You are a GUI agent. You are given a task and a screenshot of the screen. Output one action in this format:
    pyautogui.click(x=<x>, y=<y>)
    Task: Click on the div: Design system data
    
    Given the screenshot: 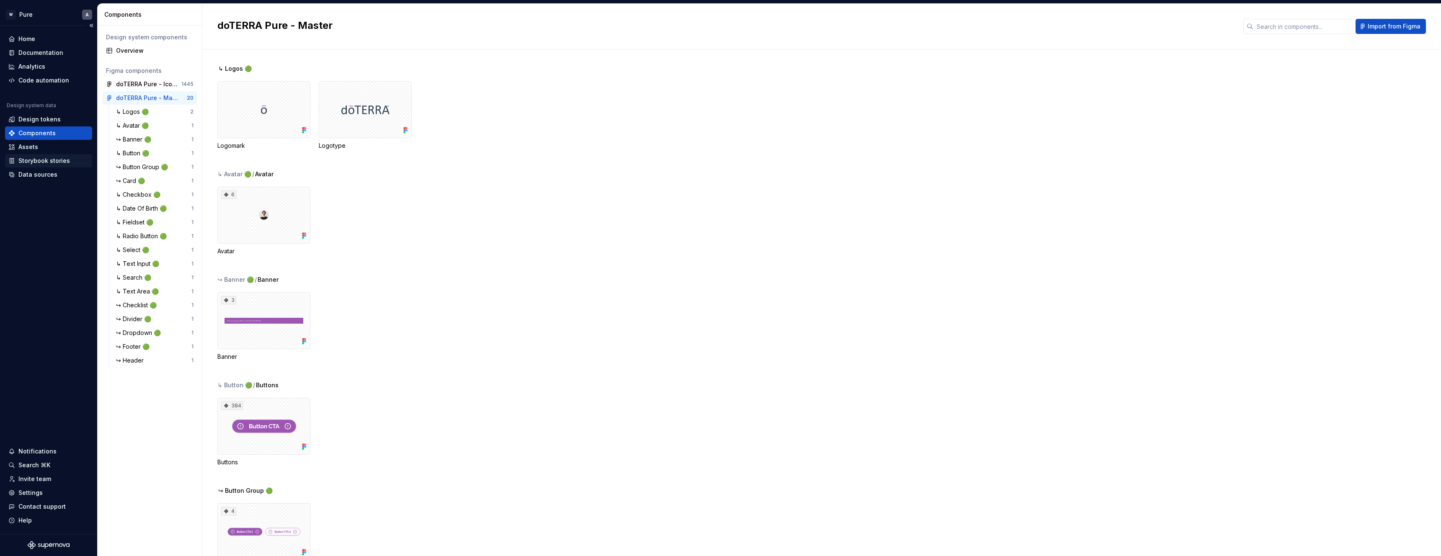 What is the action you would take?
    pyautogui.click(x=31, y=106)
    